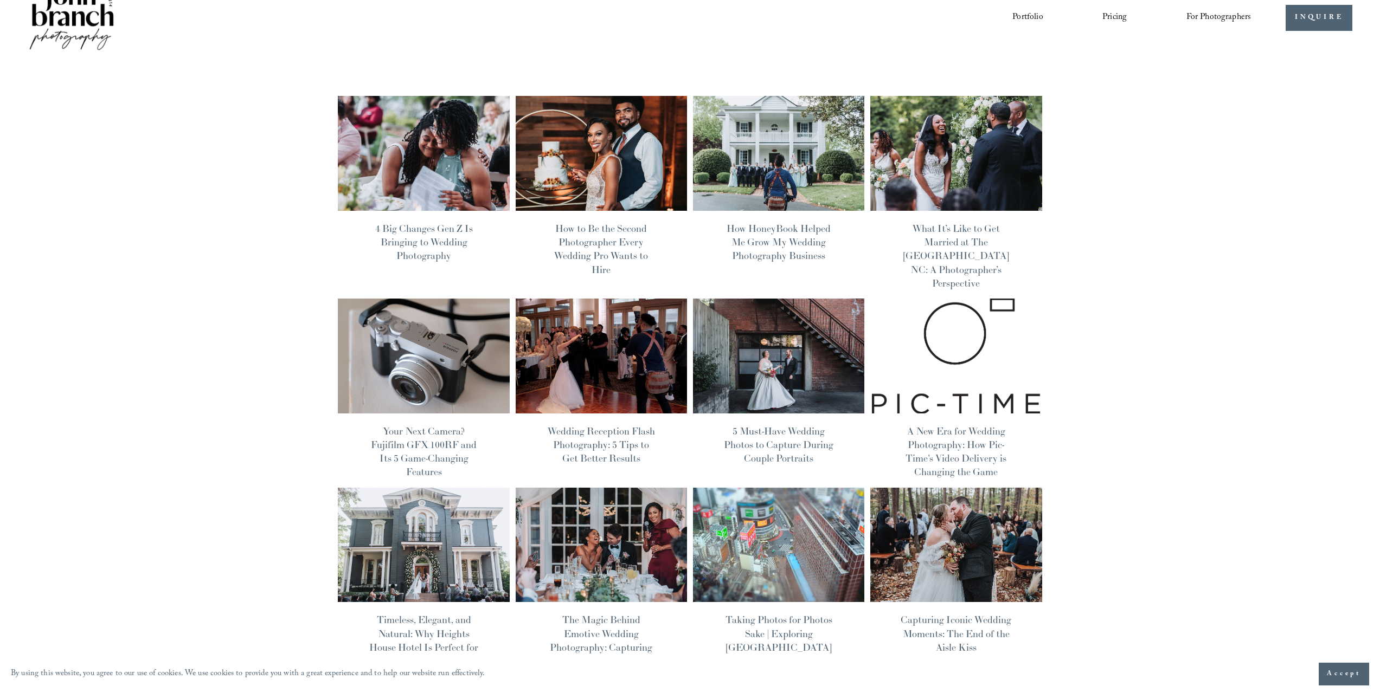 Image resolution: width=1380 pixels, height=693 pixels. Describe the element at coordinates (1219, 17) in the screenshot. I see `span: For Photographers` at that location.